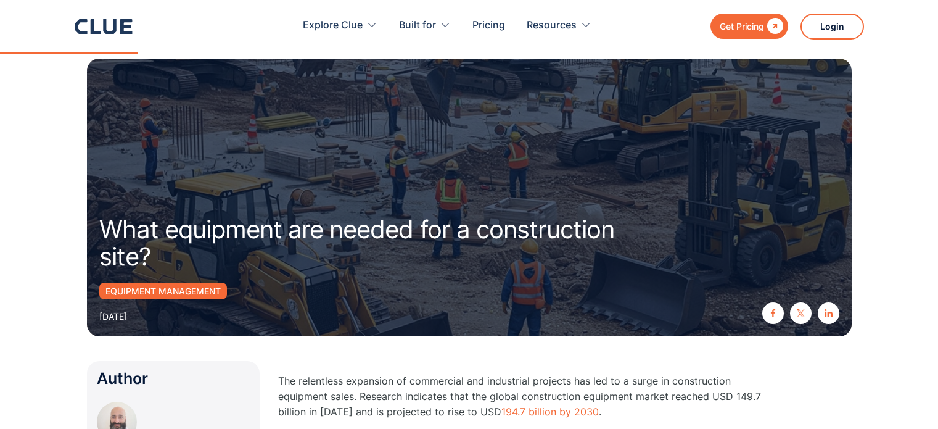 Image resolution: width=938 pixels, height=429 pixels. What do you see at coordinates (773, 313) in the screenshot?
I see `img: facebook icon` at bounding box center [773, 313].